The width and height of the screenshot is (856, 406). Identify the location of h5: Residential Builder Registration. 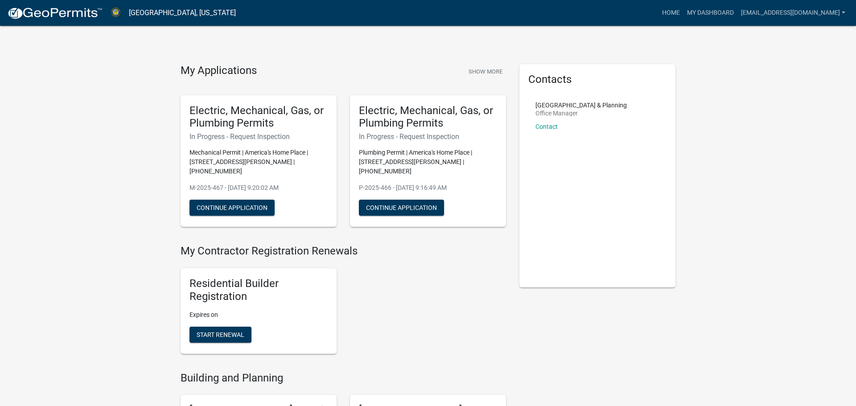
(259, 290).